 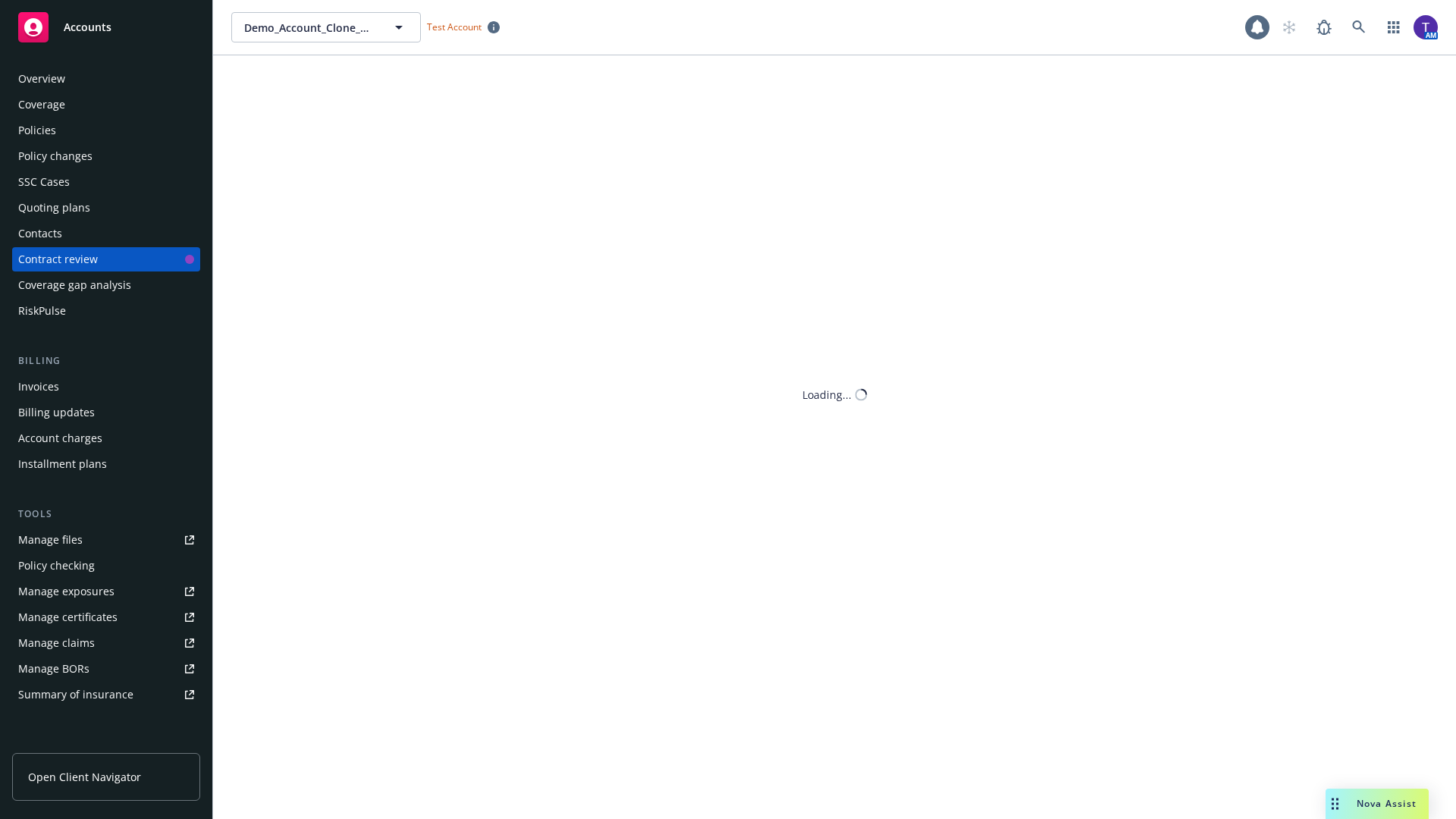 I want to click on a: RiskPulse, so click(x=106, y=311).